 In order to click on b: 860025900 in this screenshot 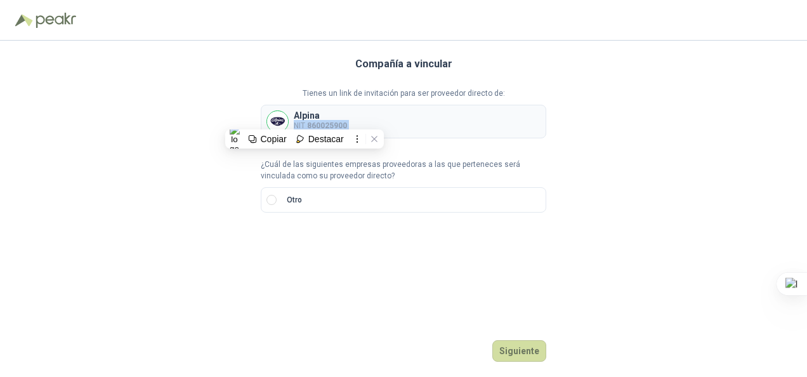, I will do `click(327, 126)`.